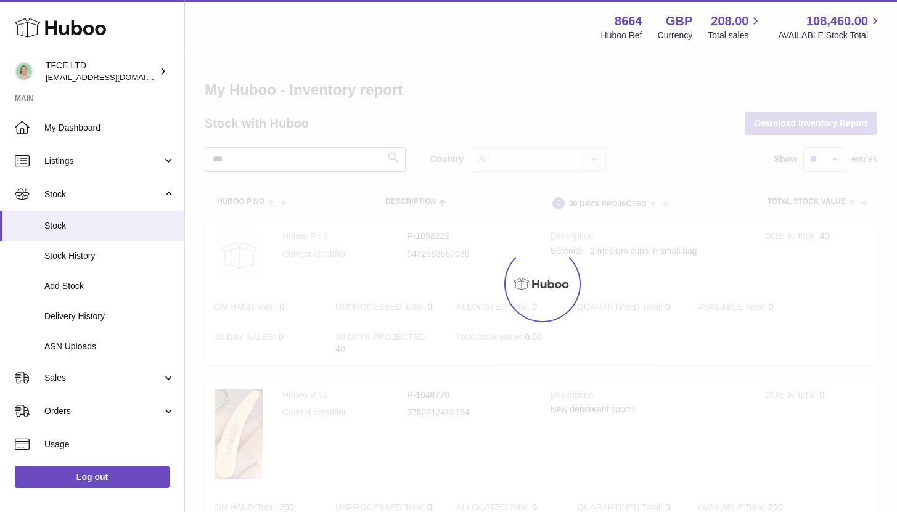 The image size is (897, 512). Describe the element at coordinates (92, 477) in the screenshot. I see `a: Log out` at that location.